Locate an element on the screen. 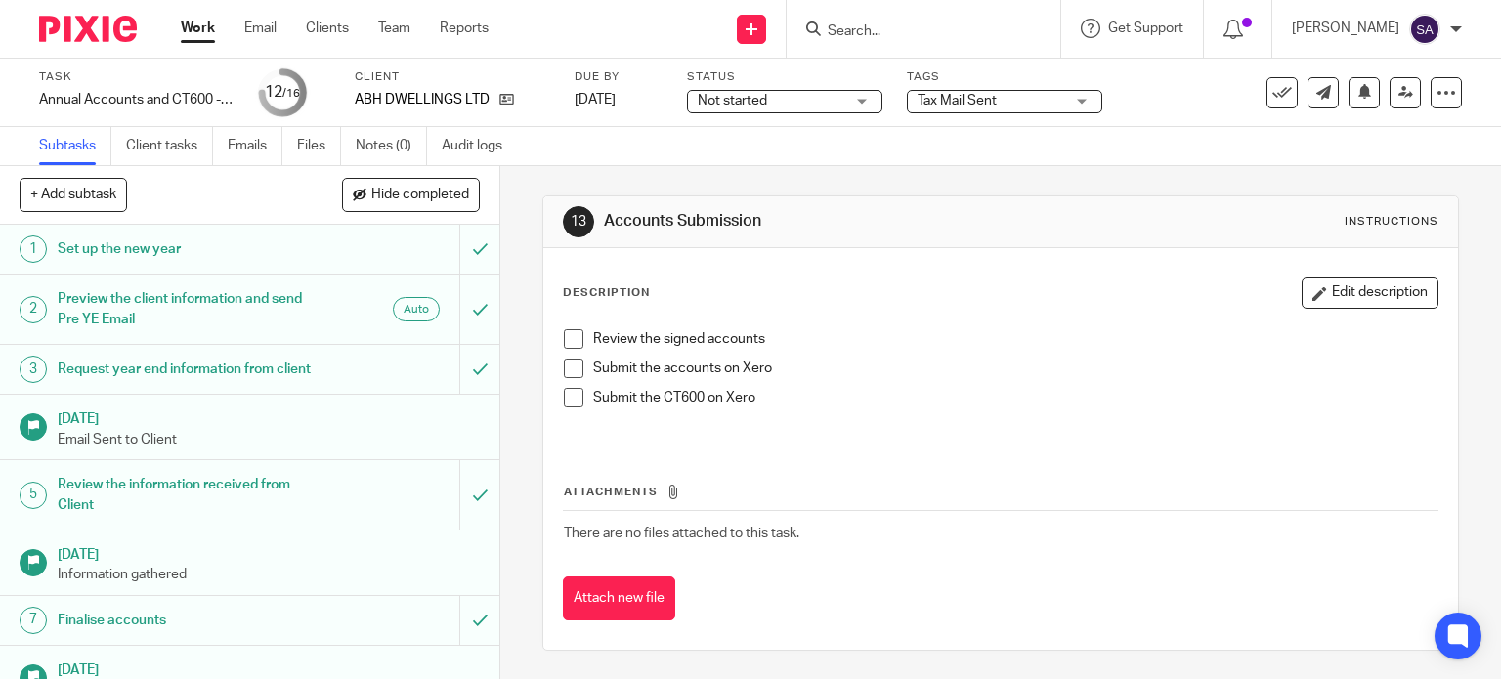 Image resolution: width=1501 pixels, height=679 pixels. img: svg%3E is located at coordinates (1424, 29).